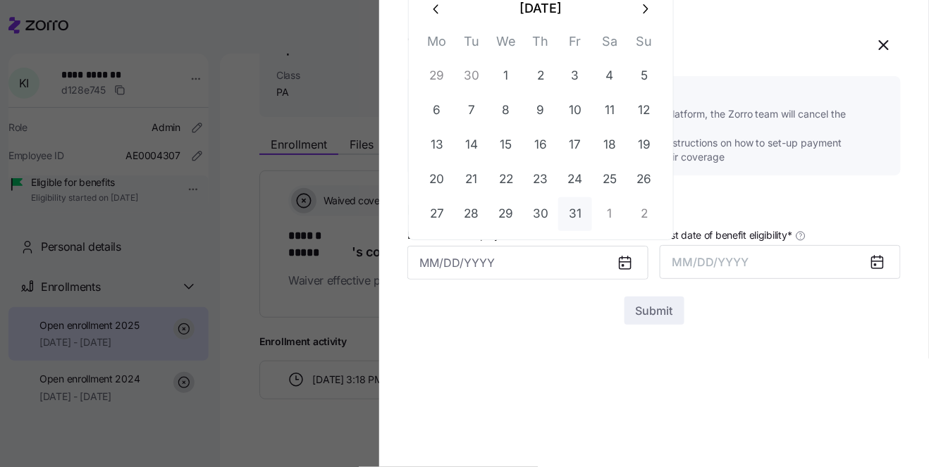  What do you see at coordinates (644, 76) in the screenshot?
I see `button: 5 October 2025` at bounding box center [644, 76].